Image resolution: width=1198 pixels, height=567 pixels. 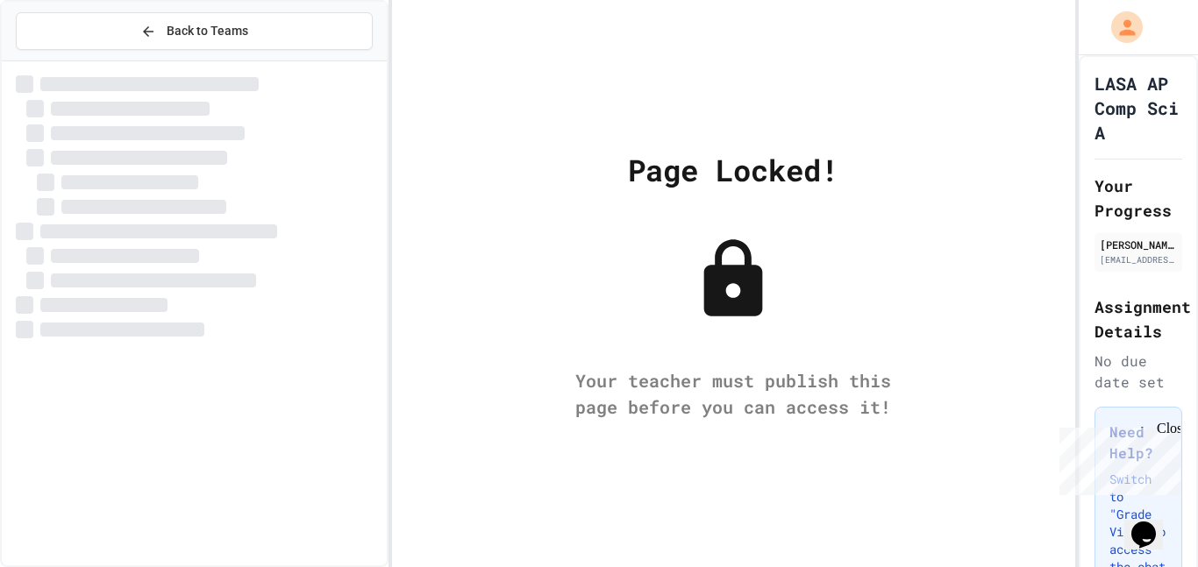 What do you see at coordinates (733, 394) in the screenshot?
I see `div: Your teacher must publish this page before you can access it!` at bounding box center [733, 394].